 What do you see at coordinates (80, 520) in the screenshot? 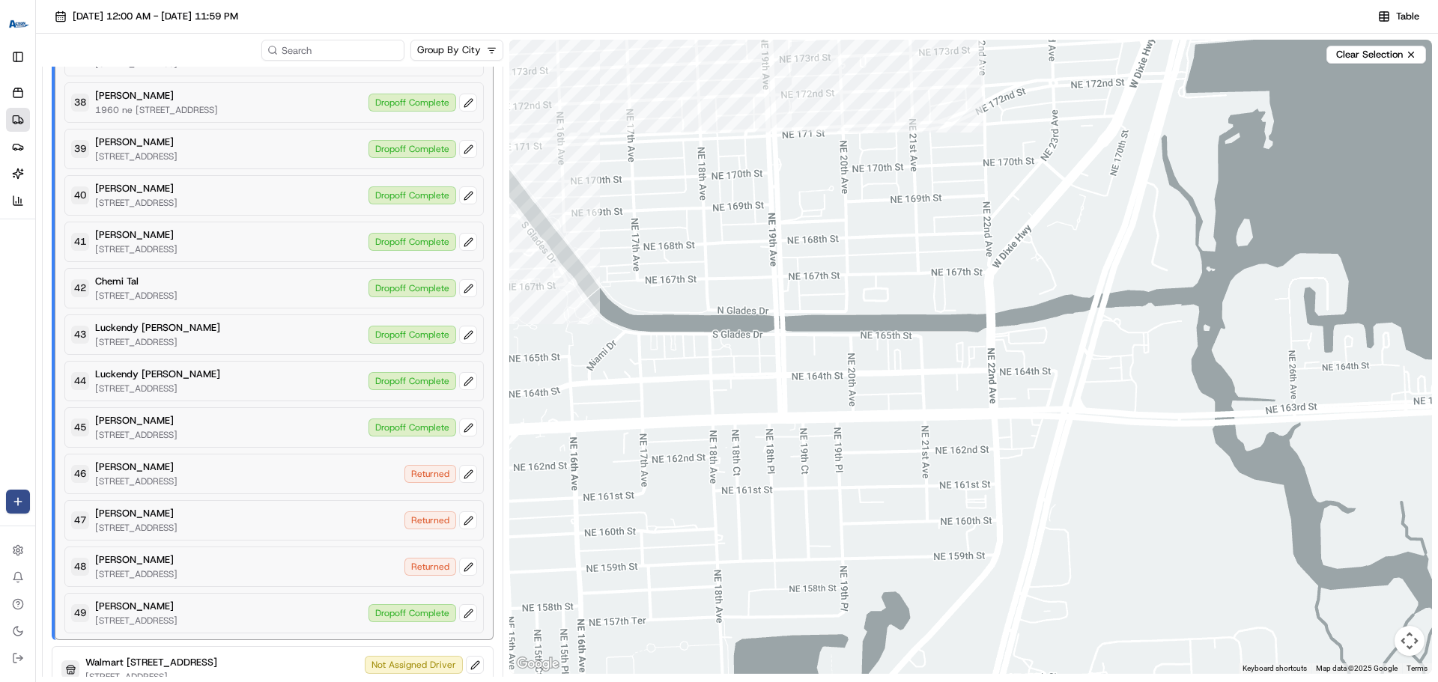
I see `span: 47` at bounding box center [80, 520].